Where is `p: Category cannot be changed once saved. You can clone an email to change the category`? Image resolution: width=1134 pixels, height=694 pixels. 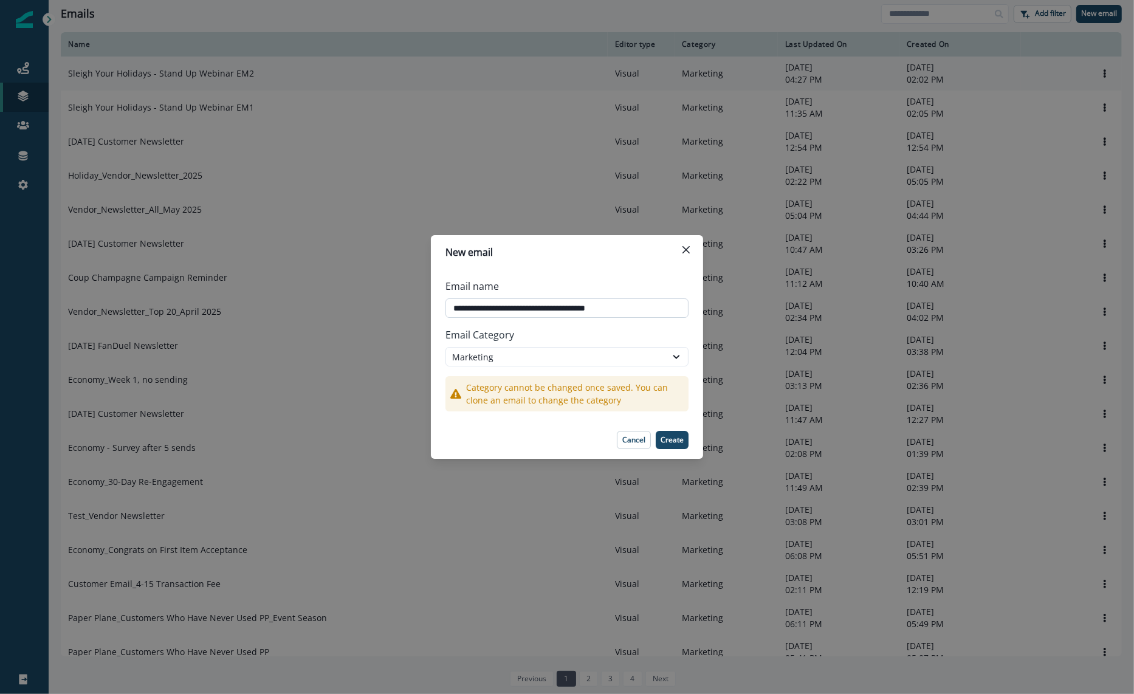
p: Category cannot be changed once saved. You can clone an email to change the category is located at coordinates (575, 394).